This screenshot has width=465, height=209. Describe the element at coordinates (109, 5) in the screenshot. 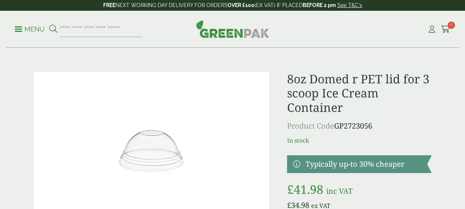

I see `strong: FREE` at that location.